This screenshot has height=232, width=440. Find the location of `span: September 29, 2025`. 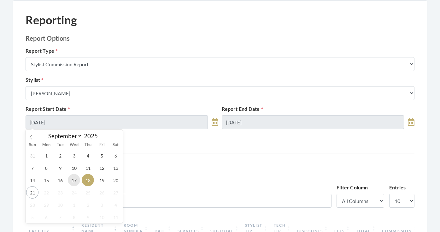

span: September 29, 2025 is located at coordinates (46, 204).